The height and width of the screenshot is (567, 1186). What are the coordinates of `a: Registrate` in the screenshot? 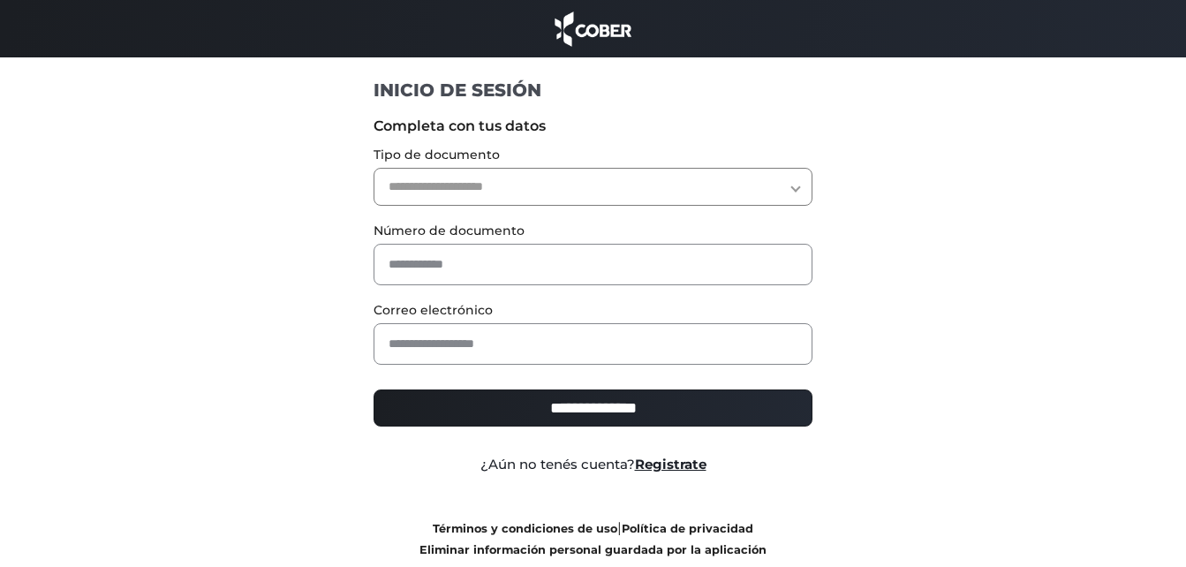 It's located at (670, 464).